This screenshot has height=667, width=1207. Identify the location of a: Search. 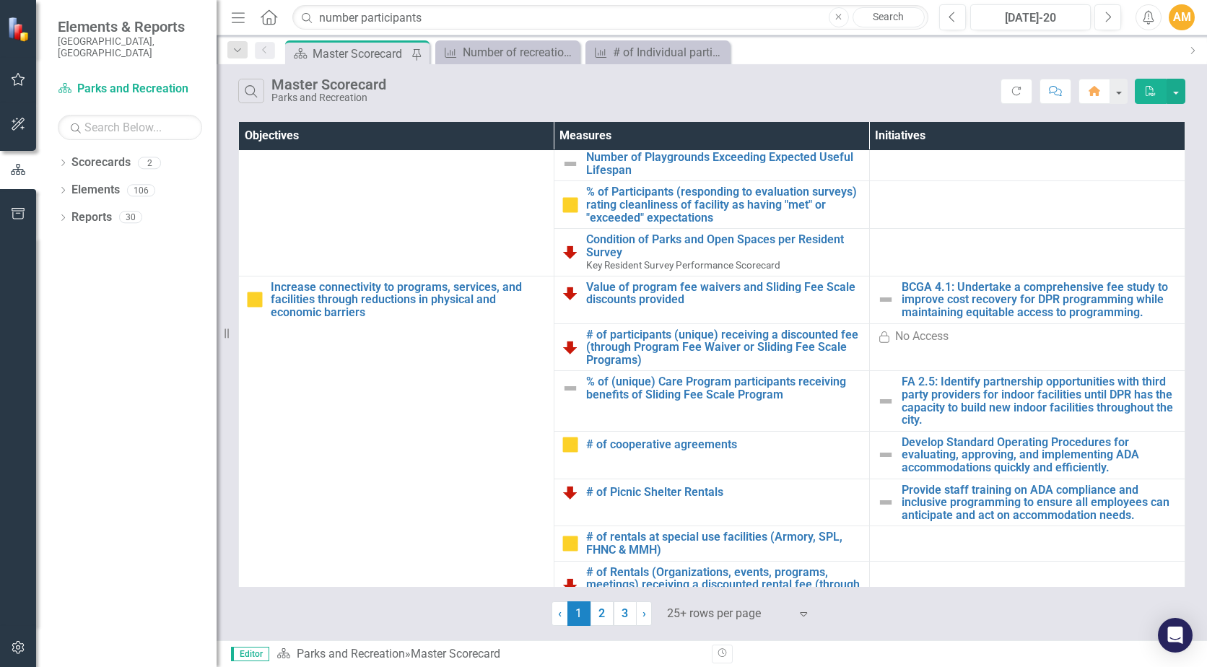
(888, 17).